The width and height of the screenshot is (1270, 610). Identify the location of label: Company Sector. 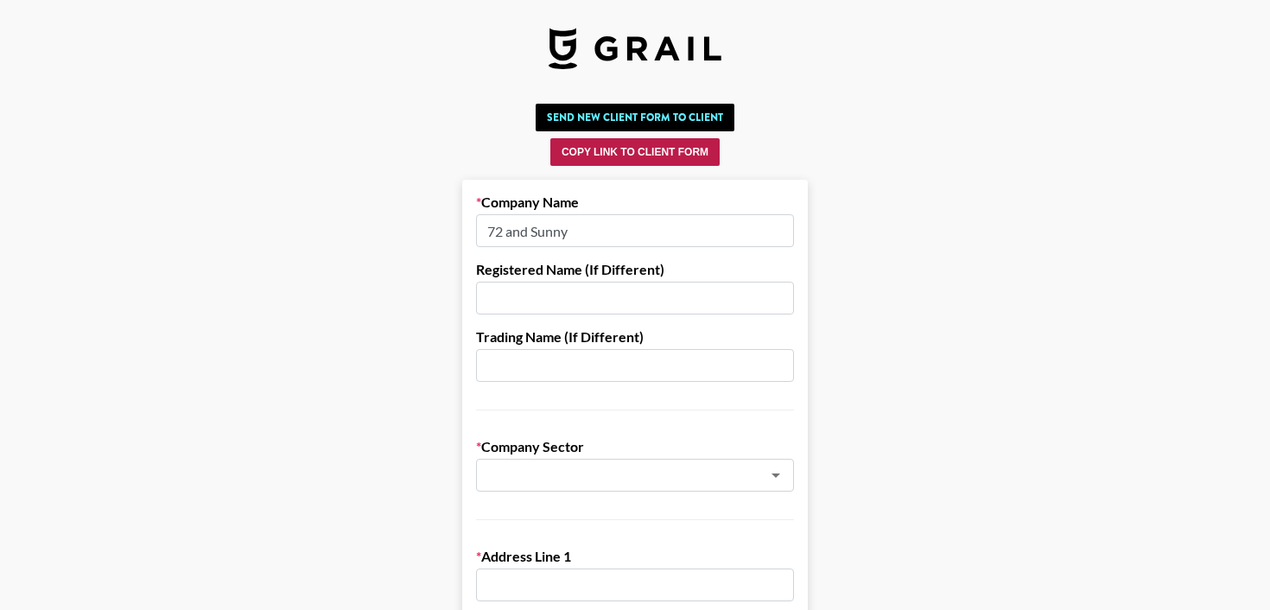
(635, 447).